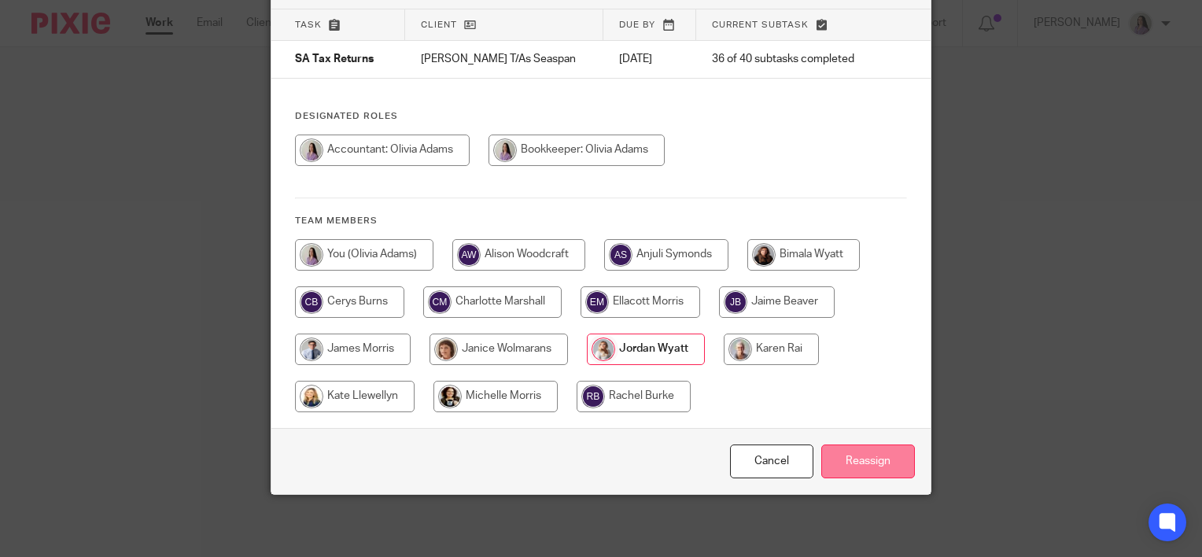  What do you see at coordinates (601, 116) in the screenshot?
I see `h4: Designated Roles` at bounding box center [601, 116].